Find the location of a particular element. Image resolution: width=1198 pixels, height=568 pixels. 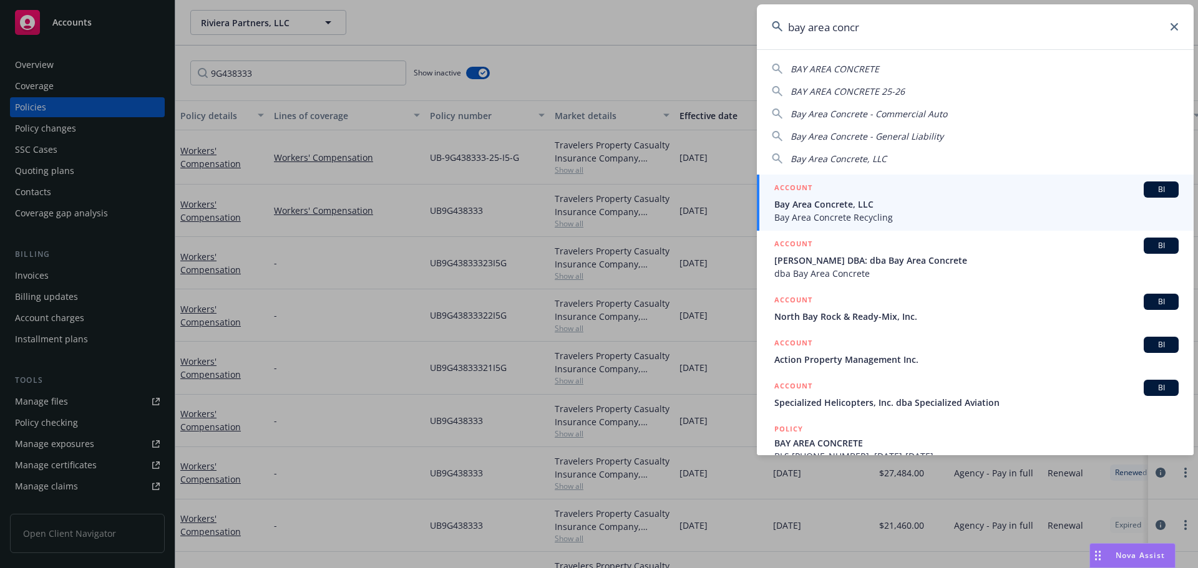

a: ACCOUNTBIAction Property Management Inc. is located at coordinates (975, 351).